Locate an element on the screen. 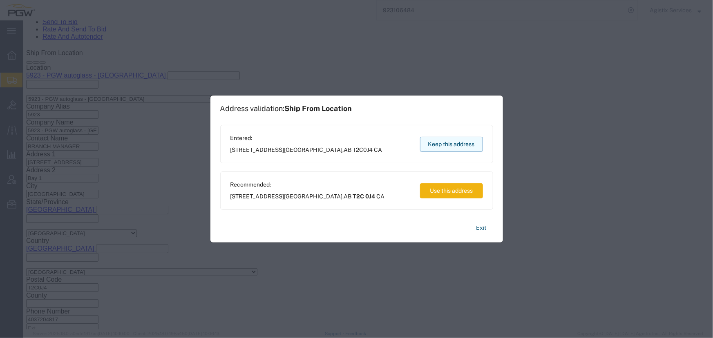 This screenshot has width=713, height=338. span: T2C0J4 is located at coordinates (363, 150).